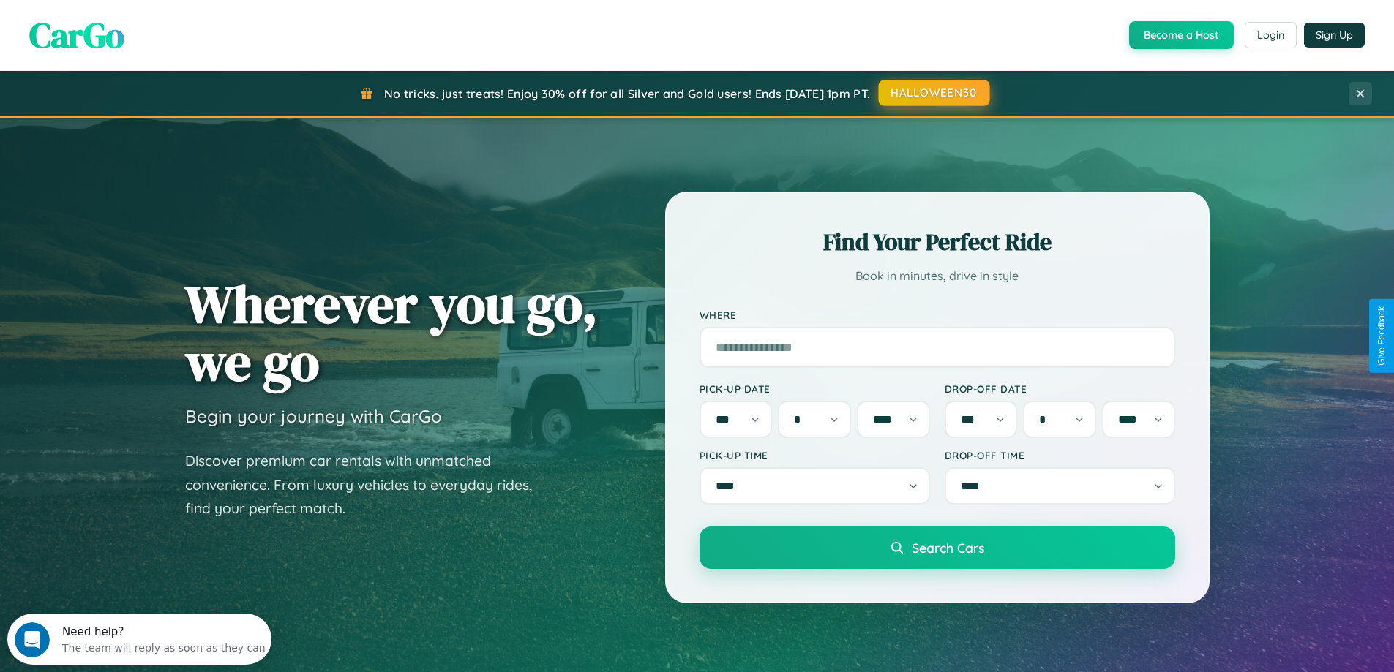 The width and height of the screenshot is (1394, 672). What do you see at coordinates (139, 26) in the screenshot?
I see `div: Open Intercom Messenger` at bounding box center [139, 26].